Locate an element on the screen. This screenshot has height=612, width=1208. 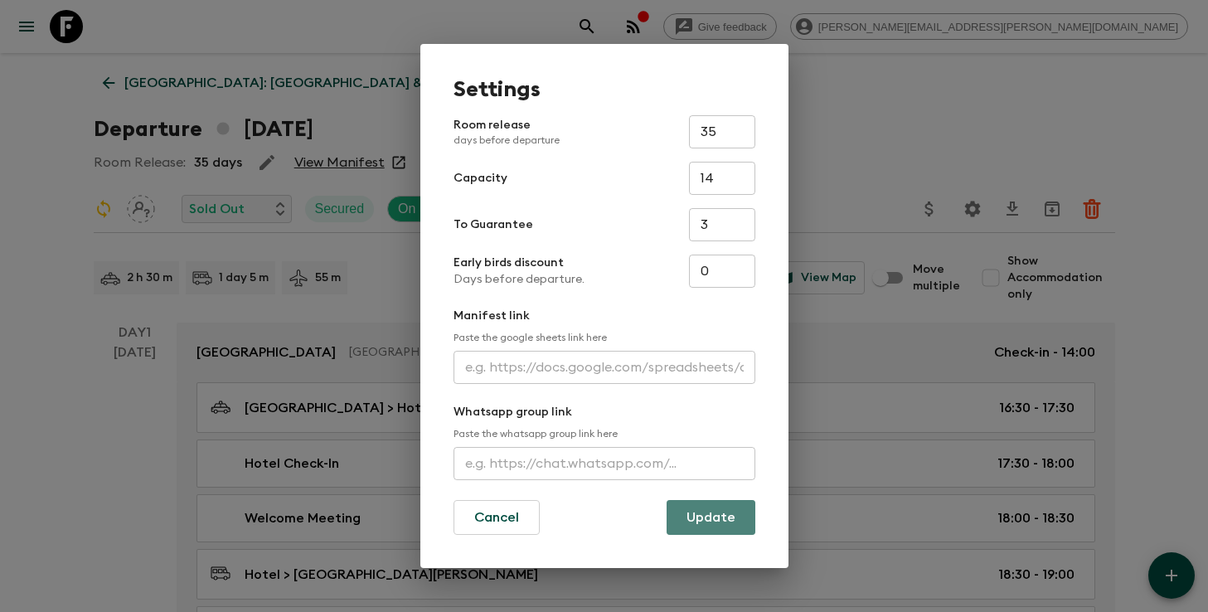
p: Paste the google sheets link here is located at coordinates (604, 337).